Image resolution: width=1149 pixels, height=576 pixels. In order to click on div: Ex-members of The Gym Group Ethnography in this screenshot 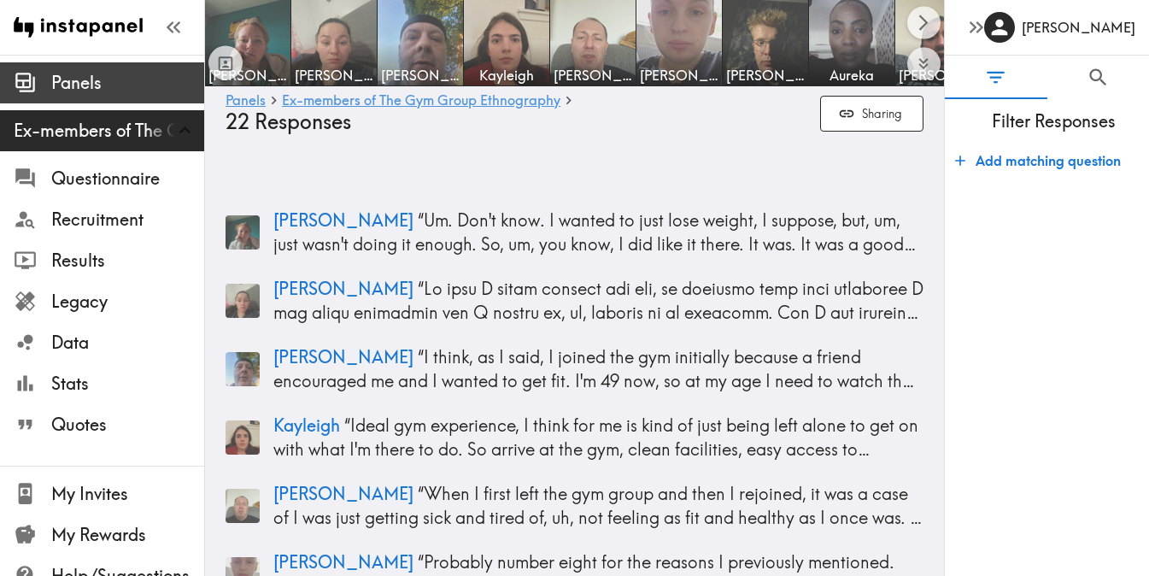, I will do `click(108, 131)`.